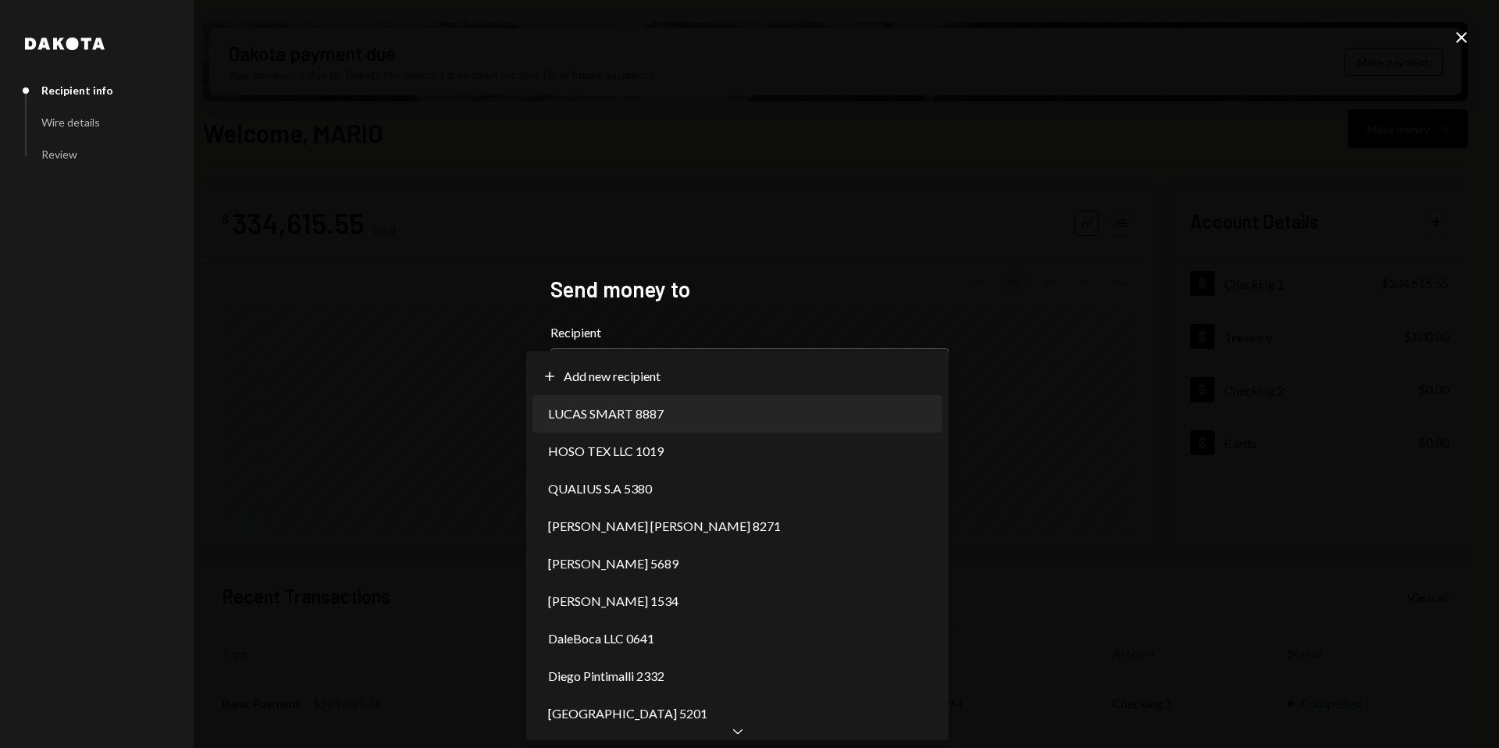 Image resolution: width=1499 pixels, height=748 pixels. What do you see at coordinates (606, 414) in the screenshot?
I see `span: LUCAS SMART 8887` at bounding box center [606, 414].